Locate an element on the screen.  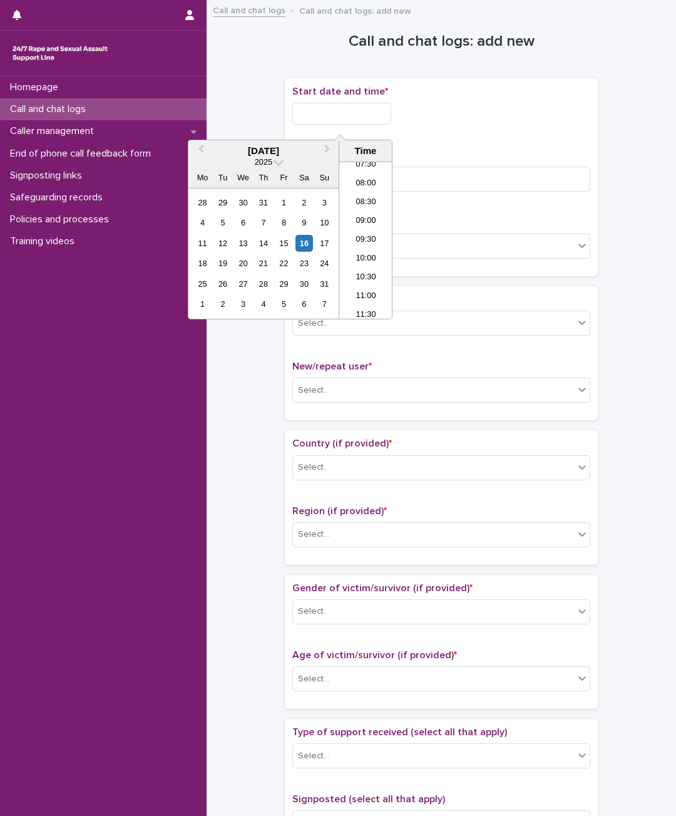
div: Choose Saturday, 16 August 2025 is located at coordinates (304, 243).